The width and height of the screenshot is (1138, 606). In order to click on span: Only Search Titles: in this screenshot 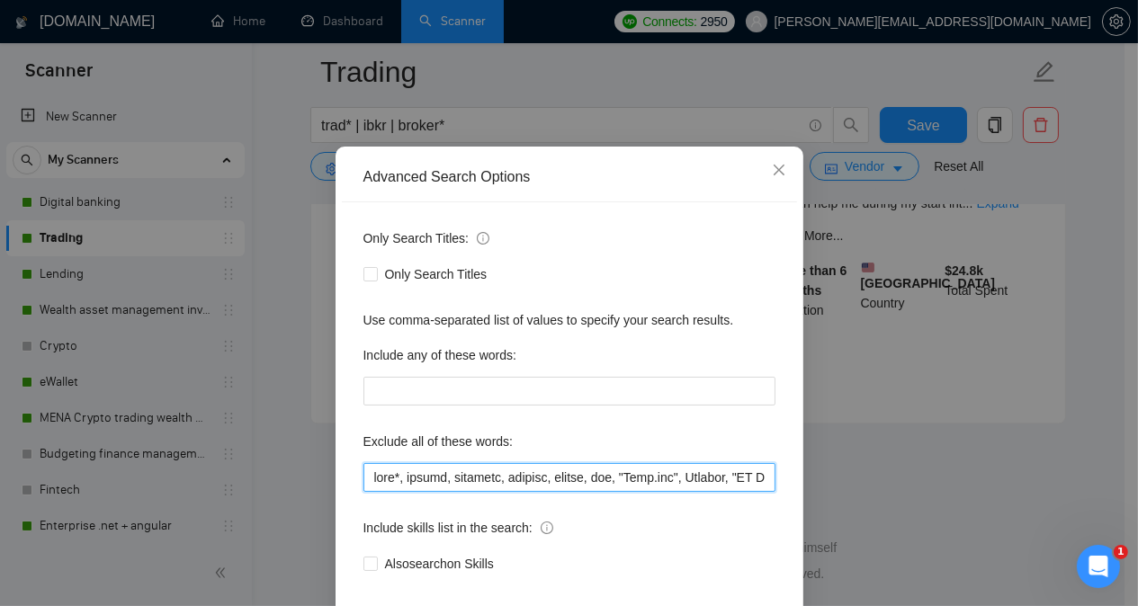, I will do `click(426, 238)`.